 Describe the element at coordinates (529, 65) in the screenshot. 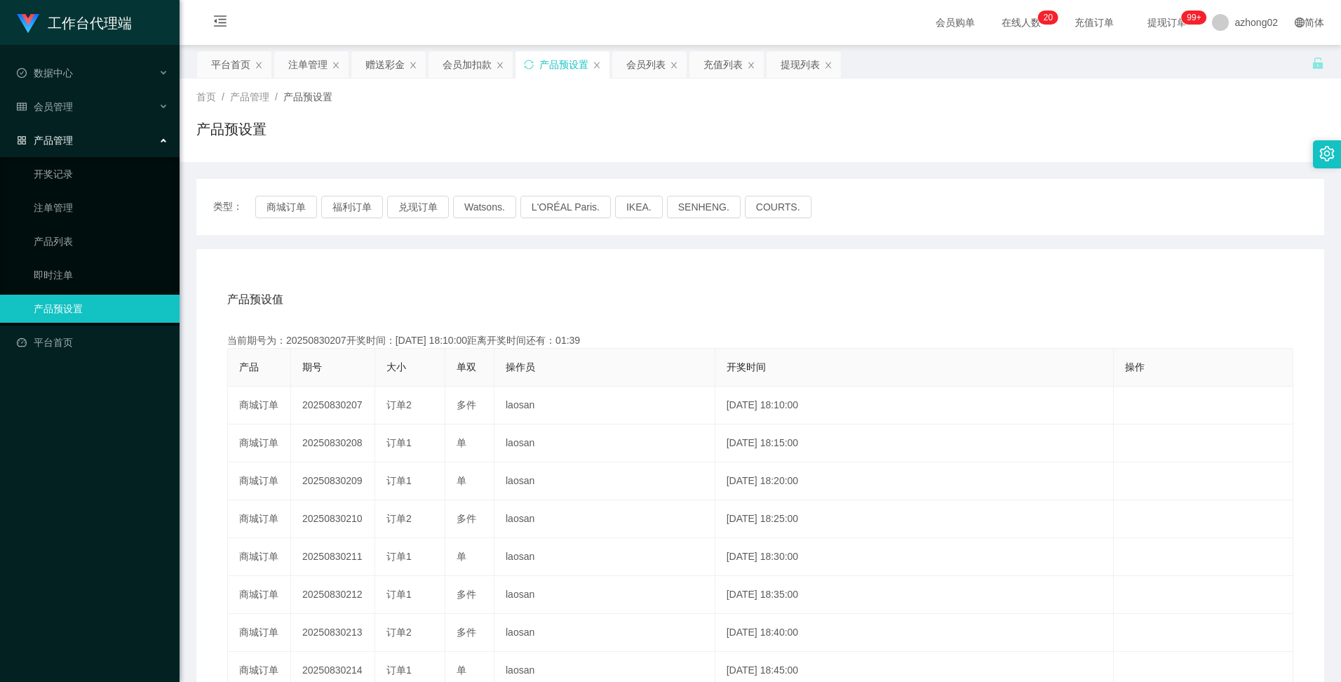

I see `i: 图标: sync` at that location.